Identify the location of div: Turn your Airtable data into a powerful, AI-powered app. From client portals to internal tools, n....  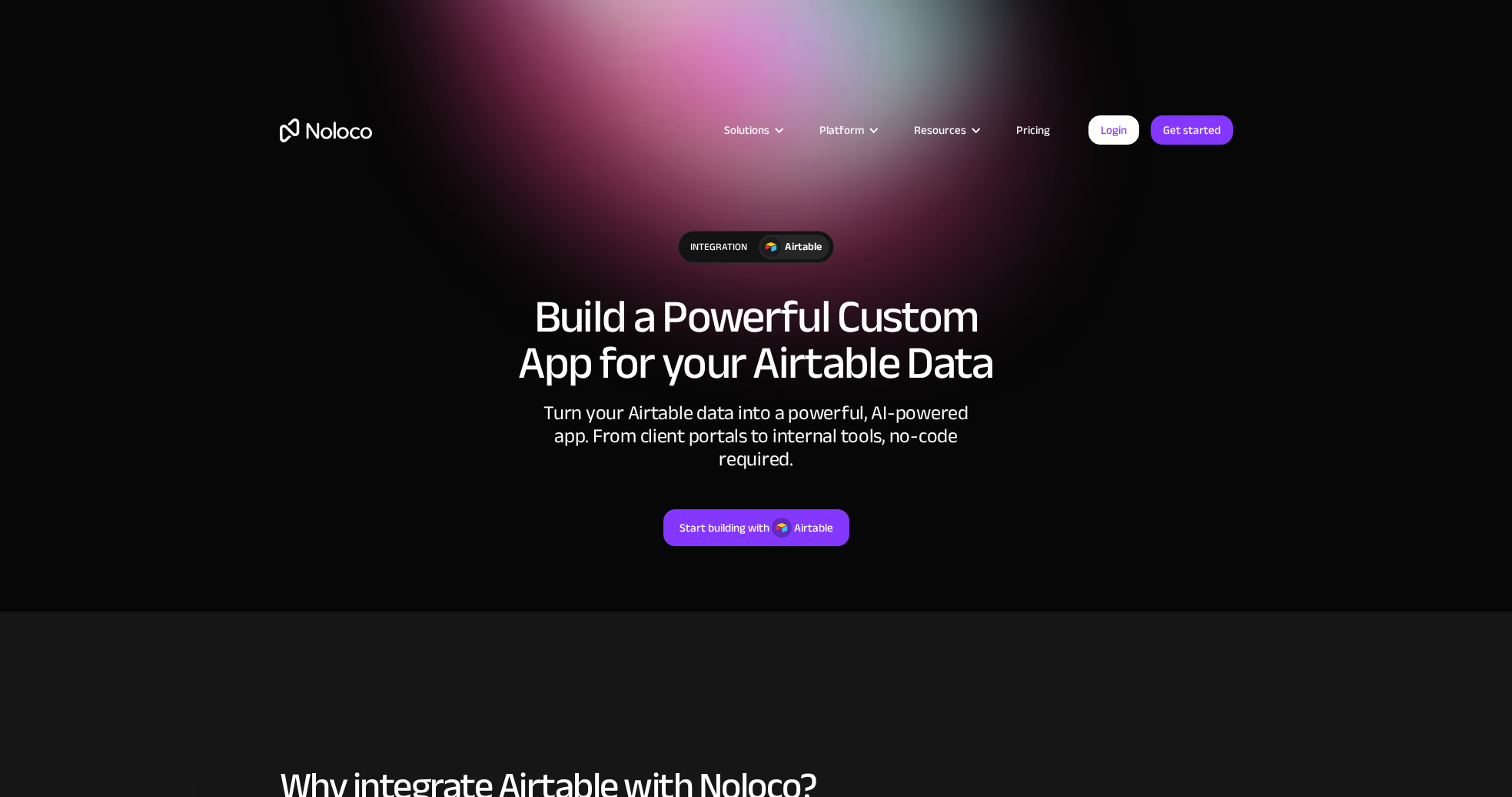
(756, 436).